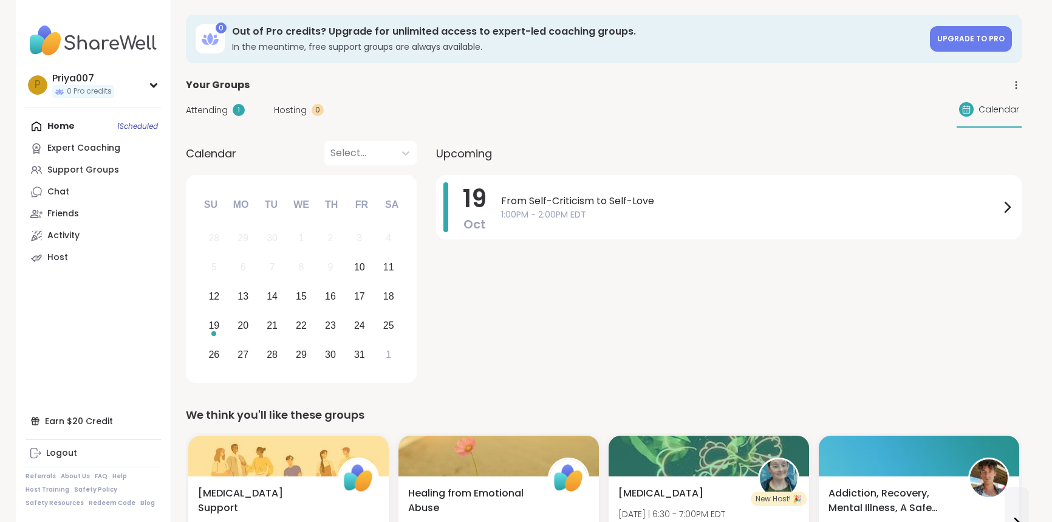 The height and width of the screenshot is (522, 1052). Describe the element at coordinates (388, 296) in the screenshot. I see `div: Choose Saturday, October 18th, 2025` at that location.